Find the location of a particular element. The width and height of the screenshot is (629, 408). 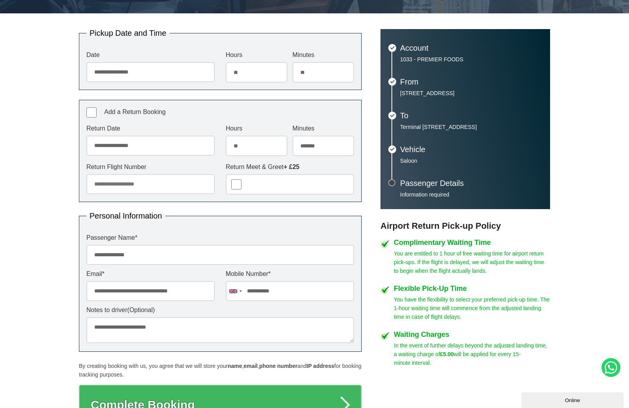

h3: Airport Return Pick-up Policy is located at coordinates (466, 226).